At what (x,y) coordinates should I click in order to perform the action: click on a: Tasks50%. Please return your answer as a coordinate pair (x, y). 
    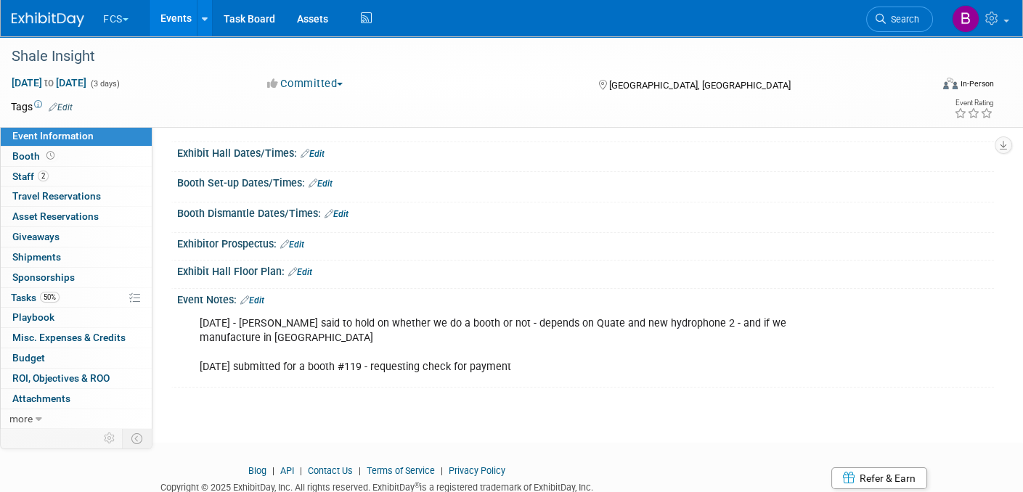
    Looking at the image, I should click on (76, 298).